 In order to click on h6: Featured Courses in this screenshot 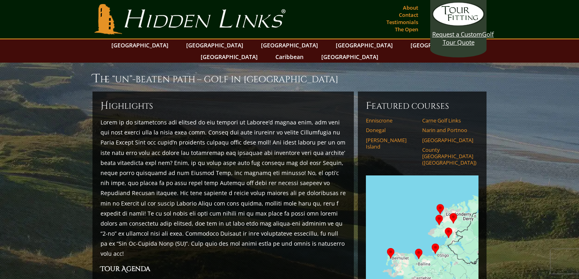, I will do `click(422, 106)`.